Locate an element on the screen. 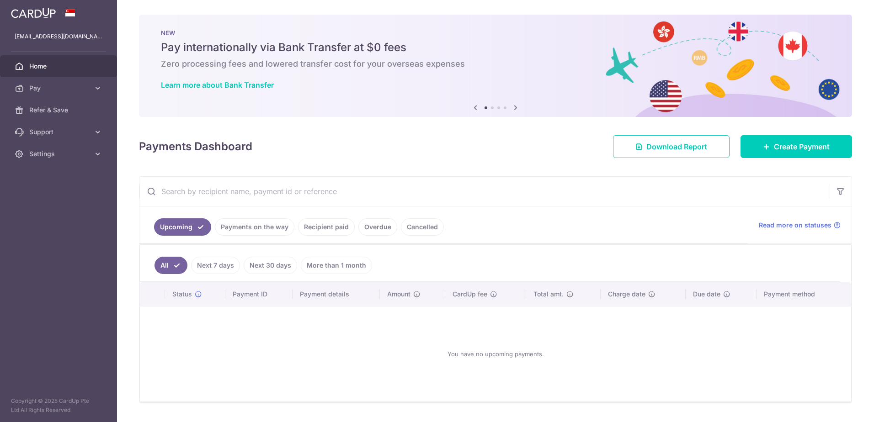  span: Pay is located at coordinates (59, 88).